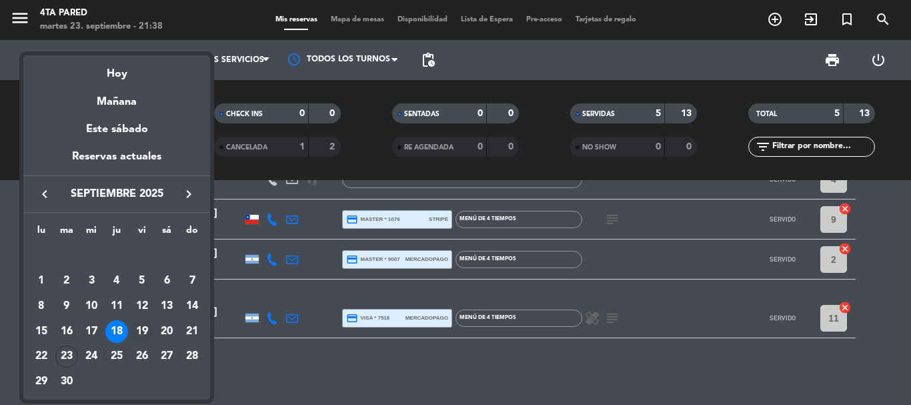  What do you see at coordinates (192, 357) in the screenshot?
I see `td: 28 de septiembre de 2025` at bounding box center [192, 357].